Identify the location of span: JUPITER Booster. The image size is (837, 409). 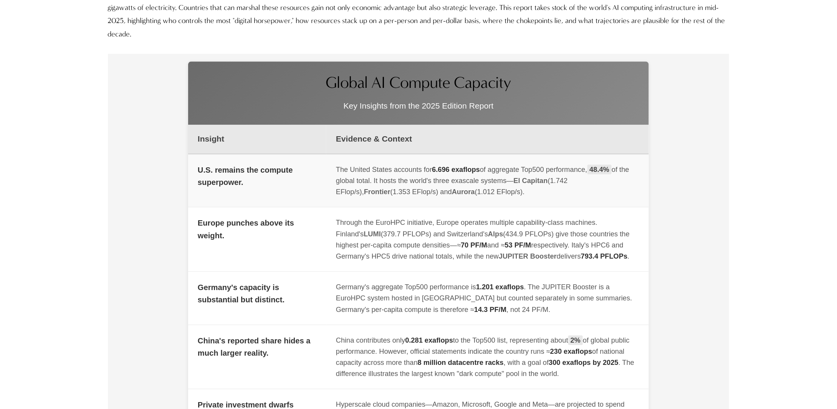
(528, 256).